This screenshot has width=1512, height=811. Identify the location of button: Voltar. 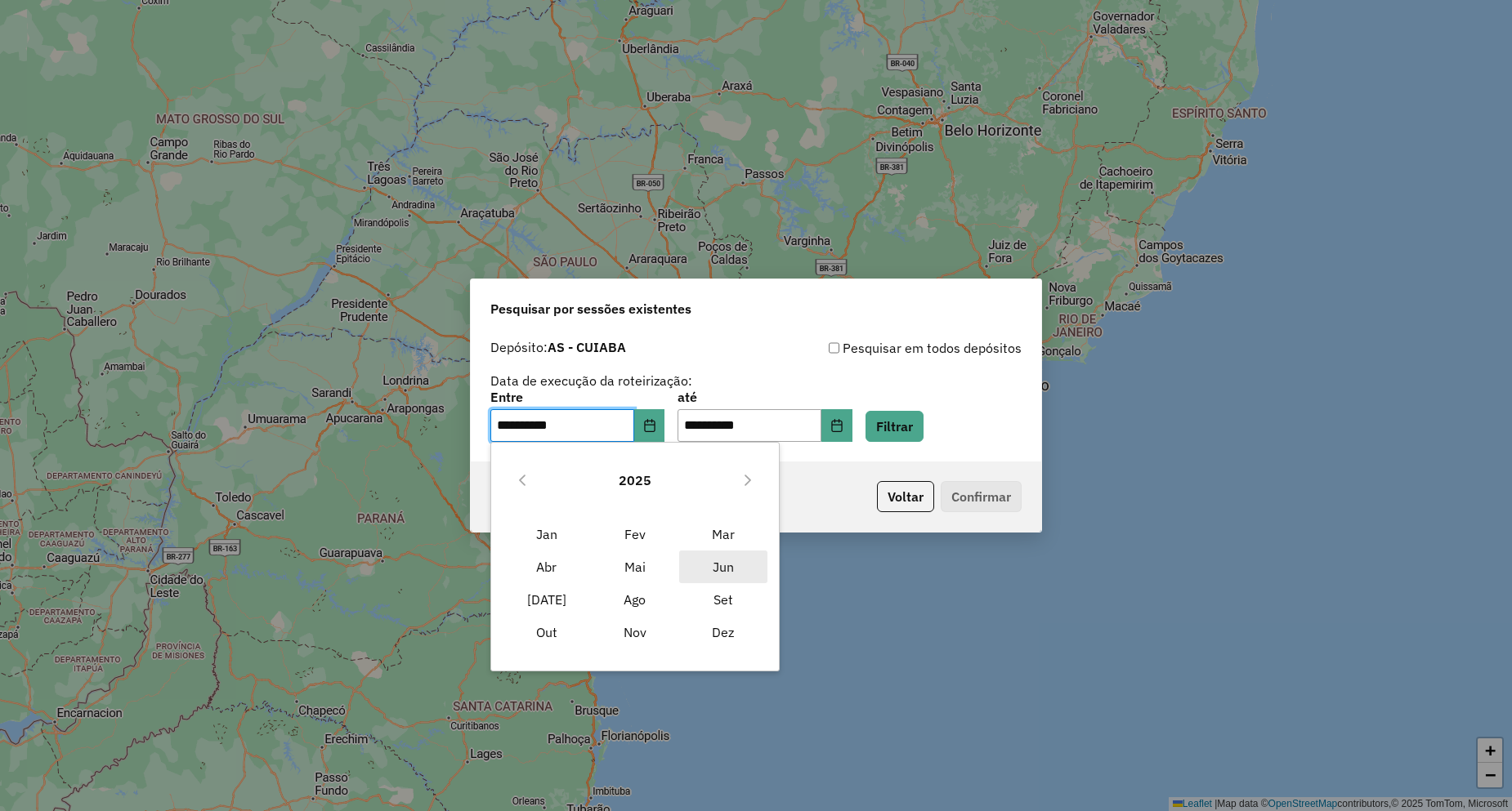
(906, 496).